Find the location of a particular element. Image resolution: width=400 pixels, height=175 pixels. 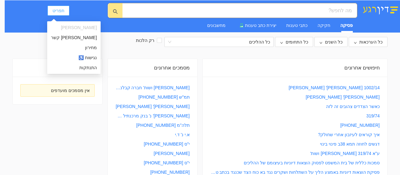

a: סמכות כללית של בית המשפט לפסוק הוצאות דיוניות בעיצומם של ההליכים is located at coordinates (312, 163).